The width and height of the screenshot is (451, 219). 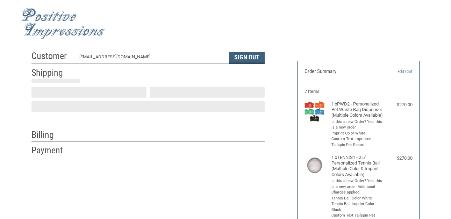 I want to click on h3: Order Summary, so click(x=341, y=72).